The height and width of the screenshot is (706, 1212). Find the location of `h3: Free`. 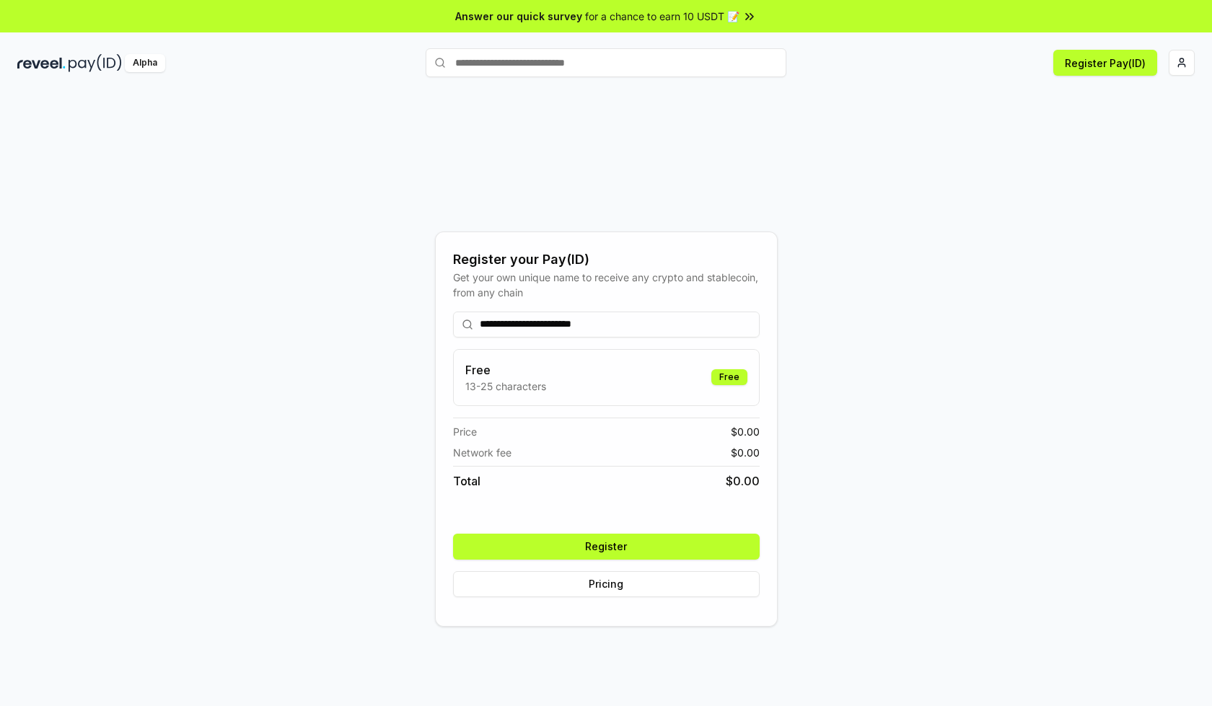

h3: Free is located at coordinates (506, 370).